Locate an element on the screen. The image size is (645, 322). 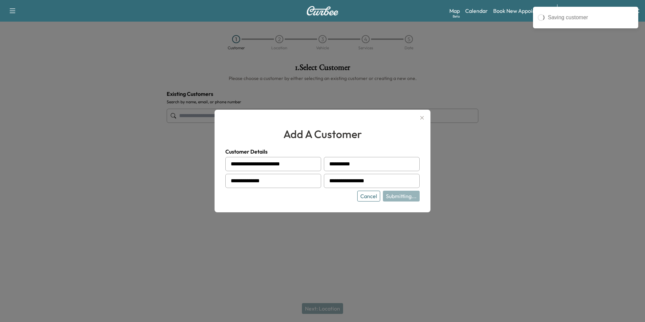
img: Curbee Logo is located at coordinates (322, 11).